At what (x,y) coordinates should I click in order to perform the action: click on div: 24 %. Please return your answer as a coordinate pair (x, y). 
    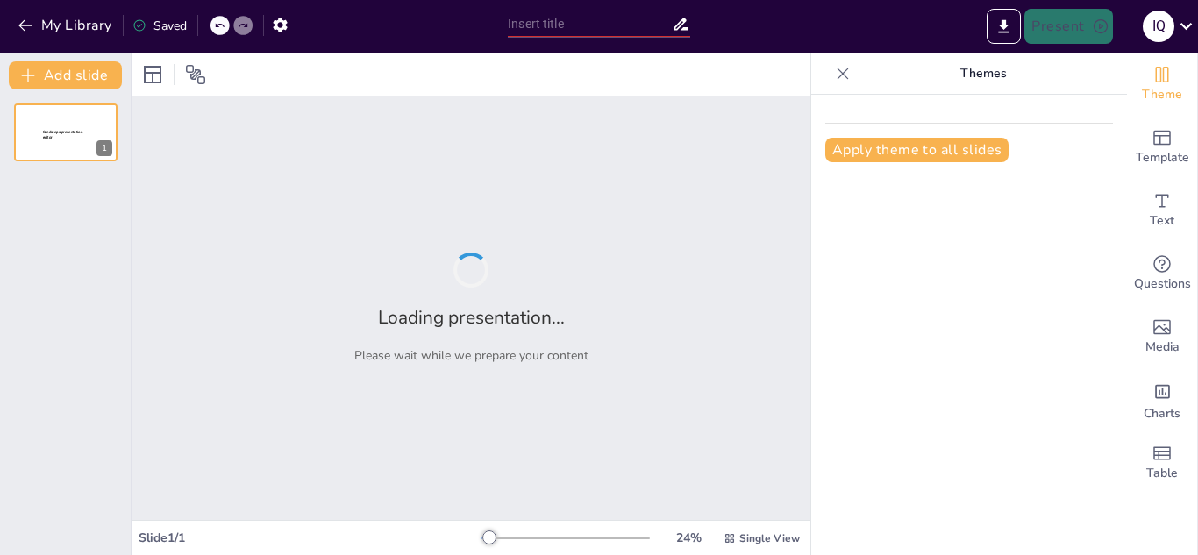
    Looking at the image, I should click on (688, 537).